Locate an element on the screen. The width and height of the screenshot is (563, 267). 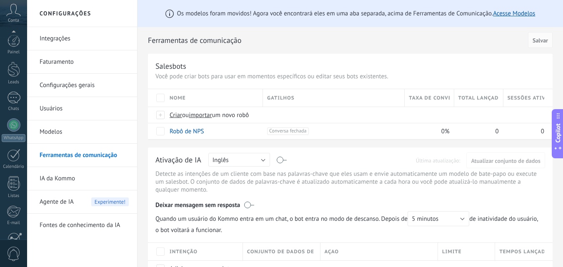
div: Calendário is located at coordinates (14, 167).